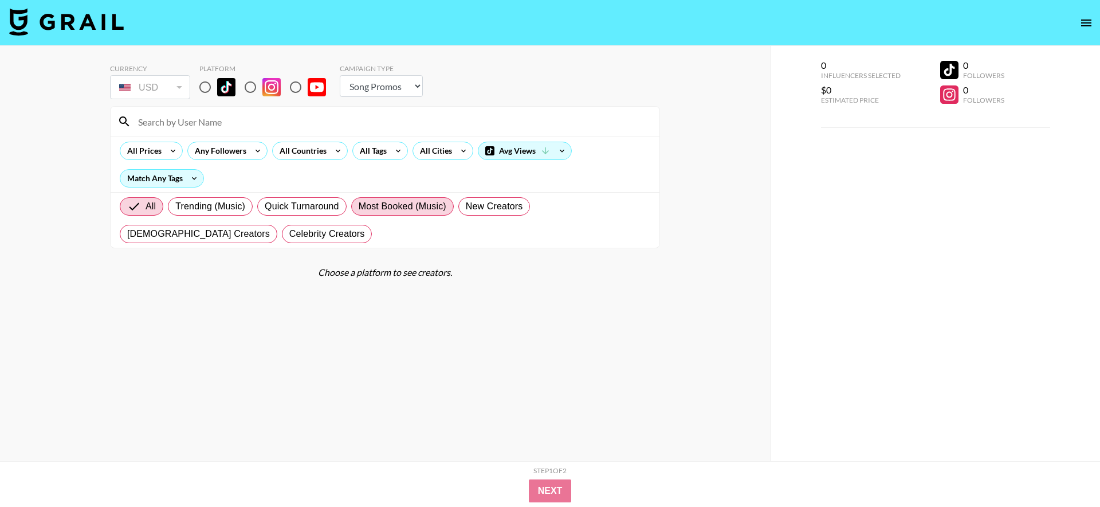 Image resolution: width=1100 pixels, height=507 pixels. What do you see at coordinates (267, 68) in the screenshot?
I see `div: Platform` at bounding box center [267, 68].